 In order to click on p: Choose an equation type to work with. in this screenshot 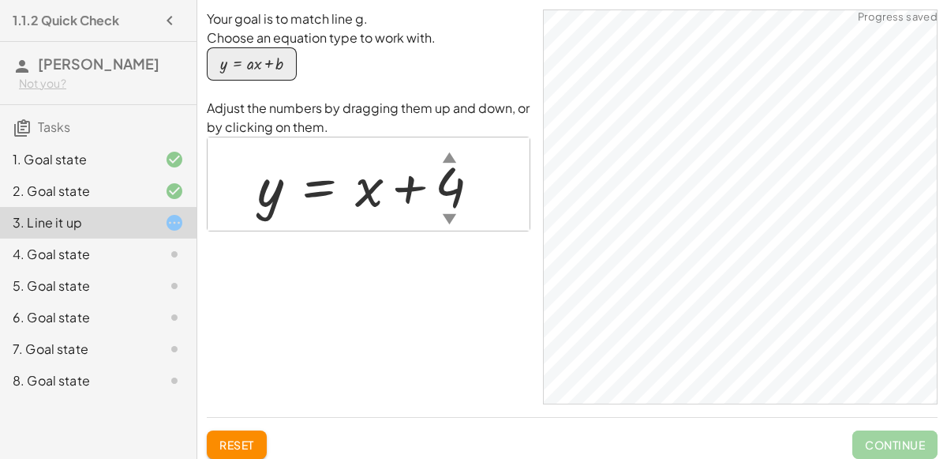, I will do `click(369, 38)`.